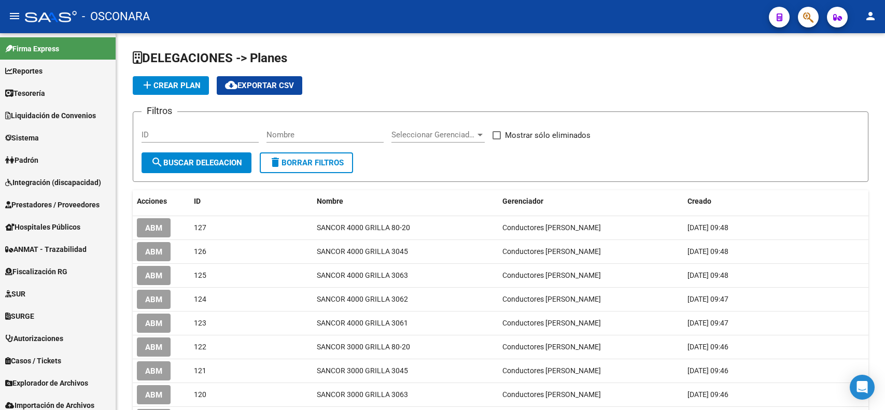  Describe the element at coordinates (47, 383) in the screenshot. I see `span: Explorador de Archivos` at that location.